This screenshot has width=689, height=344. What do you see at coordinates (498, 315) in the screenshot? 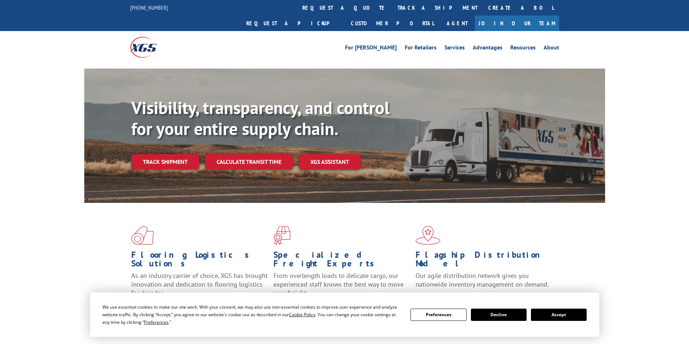
I see `button: Decline` at bounding box center [498, 315].